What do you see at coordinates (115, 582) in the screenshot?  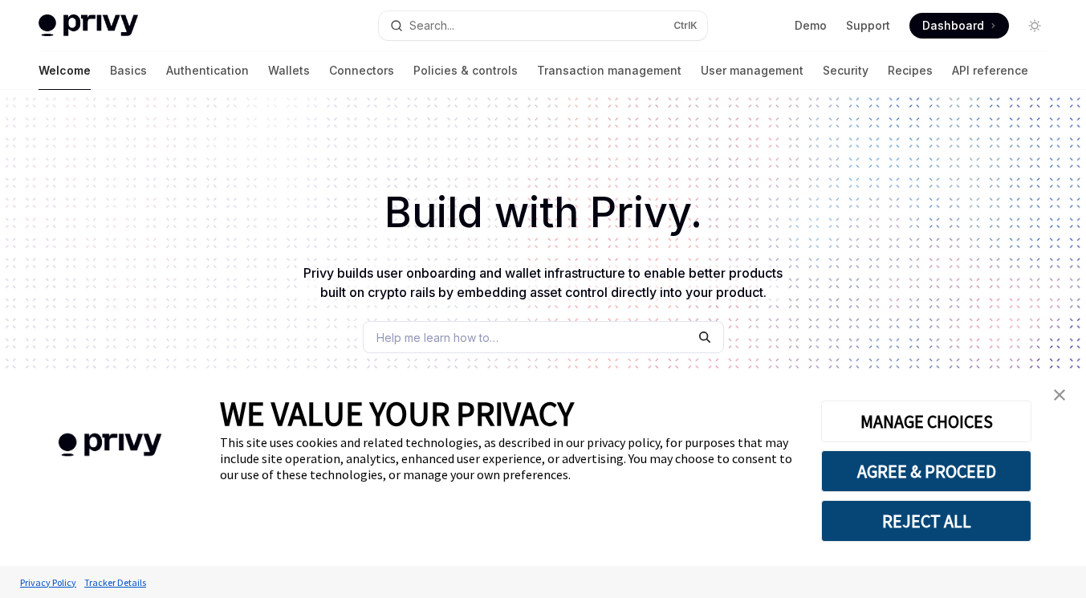 I see `a: Tracker Details` at bounding box center [115, 582].